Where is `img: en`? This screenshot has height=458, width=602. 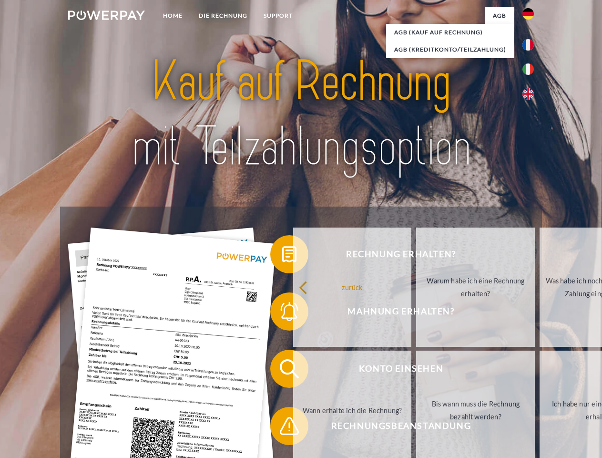
img: en is located at coordinates (528, 94).